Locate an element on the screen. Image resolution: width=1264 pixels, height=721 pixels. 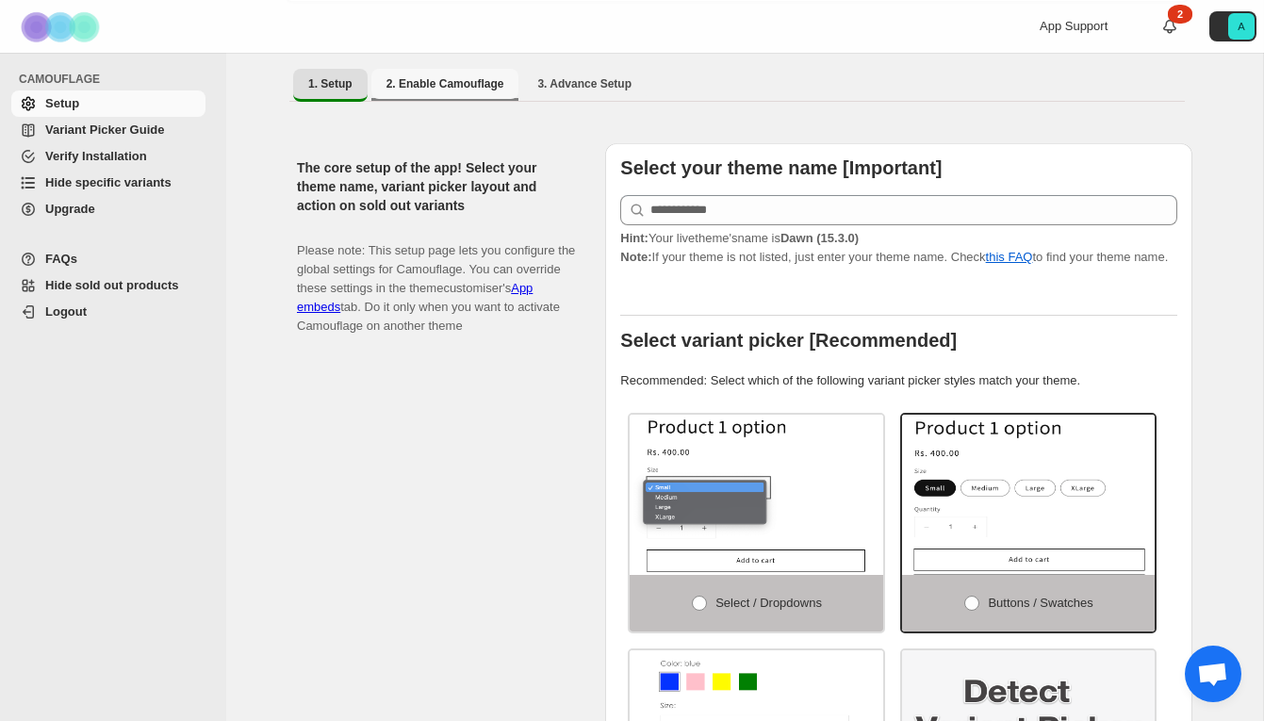
a: Hide sold out products is located at coordinates (108, 286).